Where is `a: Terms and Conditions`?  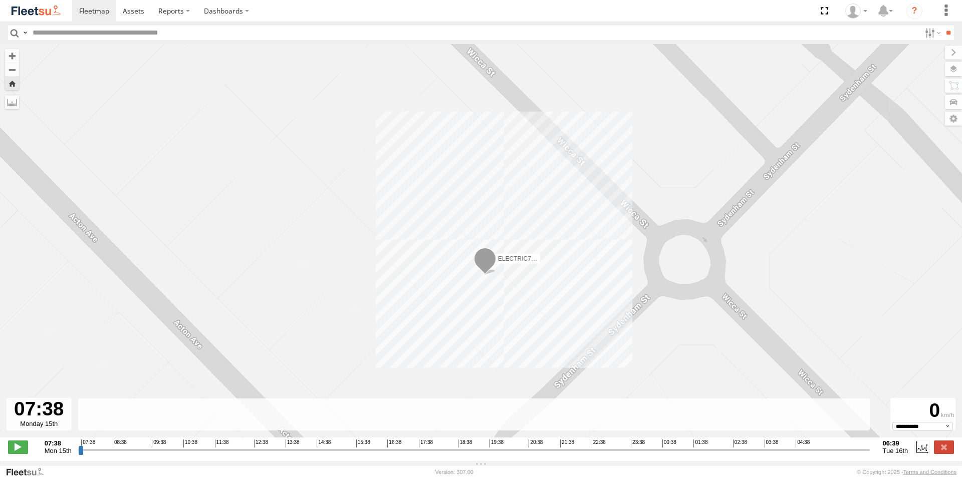 a: Terms and Conditions is located at coordinates (930, 472).